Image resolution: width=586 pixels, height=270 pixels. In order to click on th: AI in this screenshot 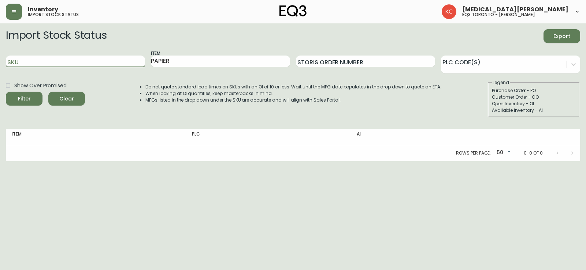, I will do `click(416, 137)`.